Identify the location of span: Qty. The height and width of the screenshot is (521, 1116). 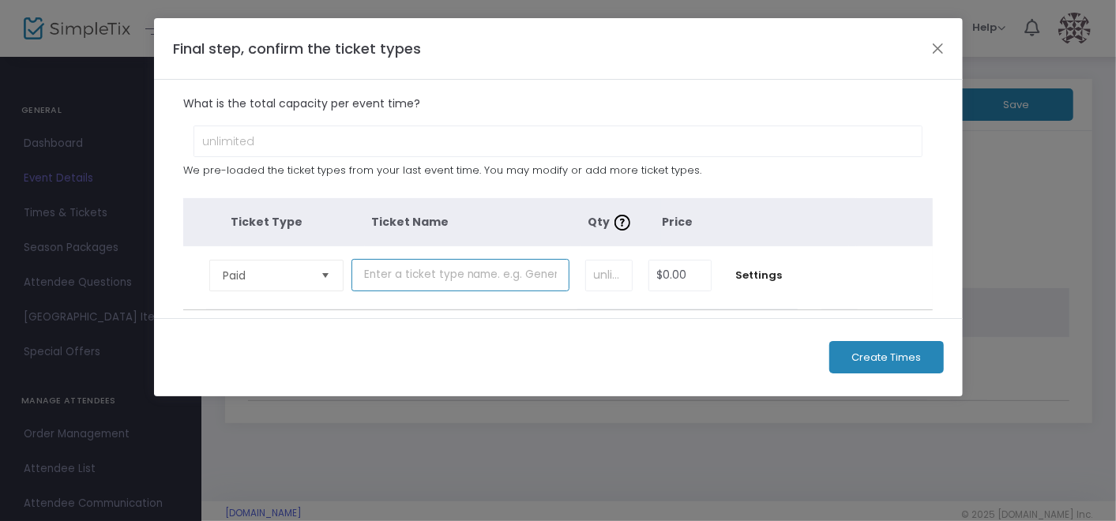
(611, 222).